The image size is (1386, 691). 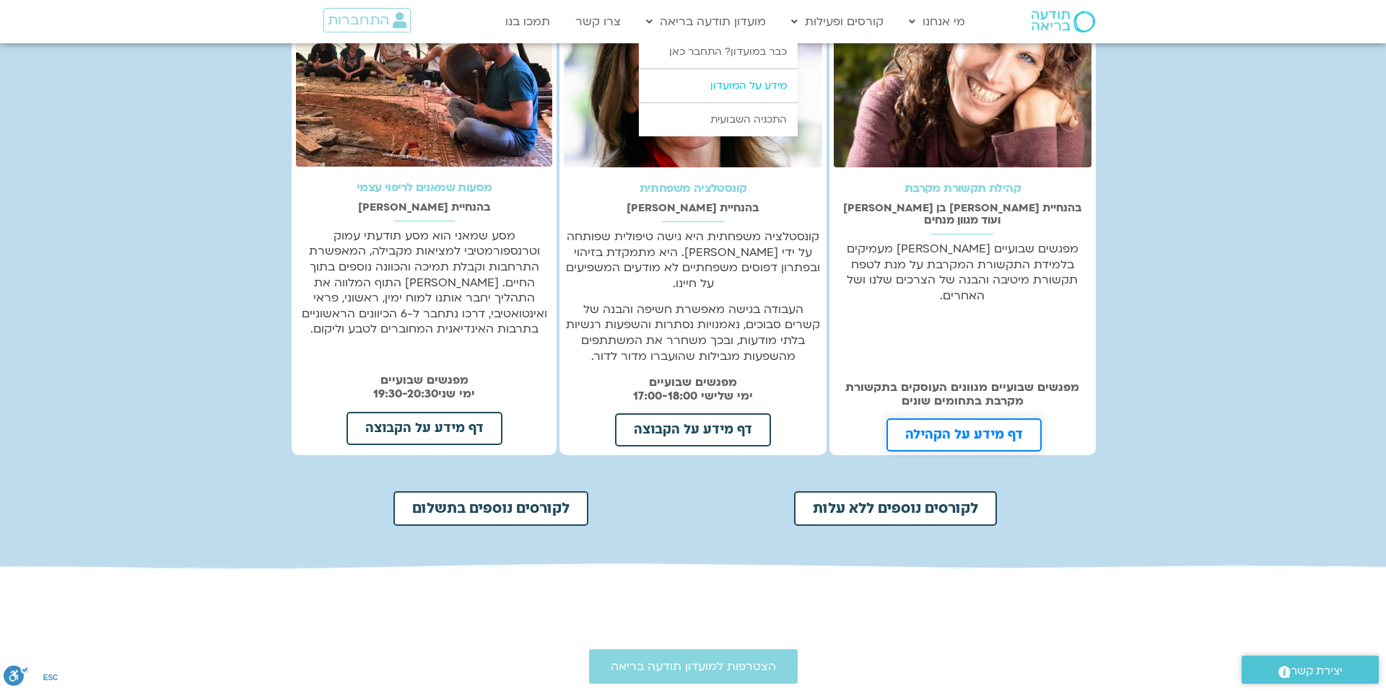 I want to click on p: 19:30-20:30, so click(x=424, y=388).